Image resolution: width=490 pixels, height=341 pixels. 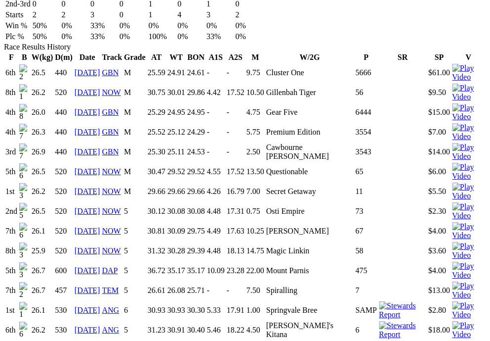 What do you see at coordinates (11, 152) in the screenshot?
I see `td: 3rd` at bounding box center [11, 152].